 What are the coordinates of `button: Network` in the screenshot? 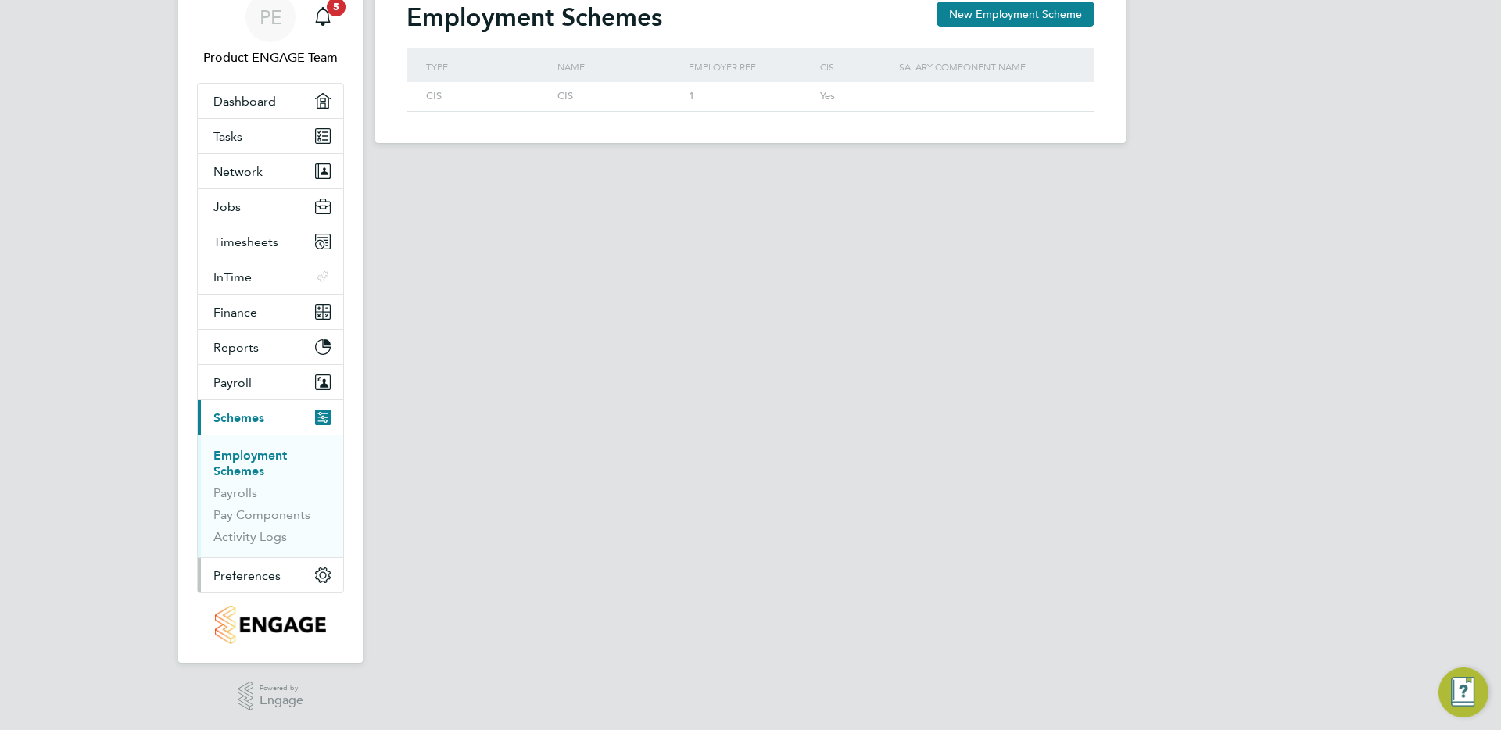 It's located at (270, 171).